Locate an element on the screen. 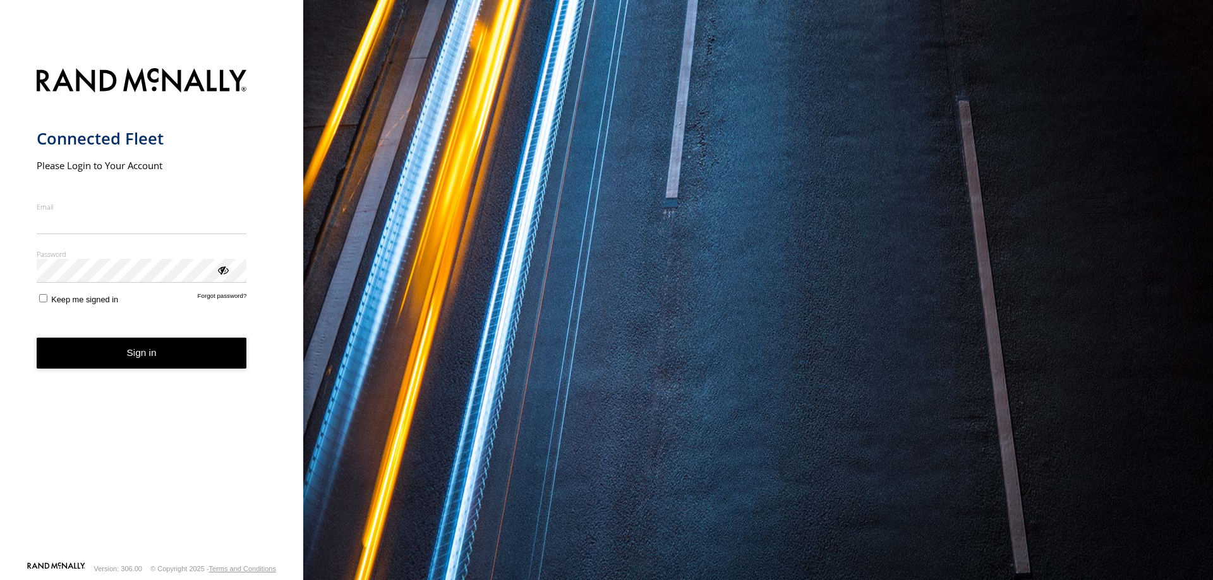 The width and height of the screenshot is (1213, 580). button: Sign in is located at coordinates (141, 353).